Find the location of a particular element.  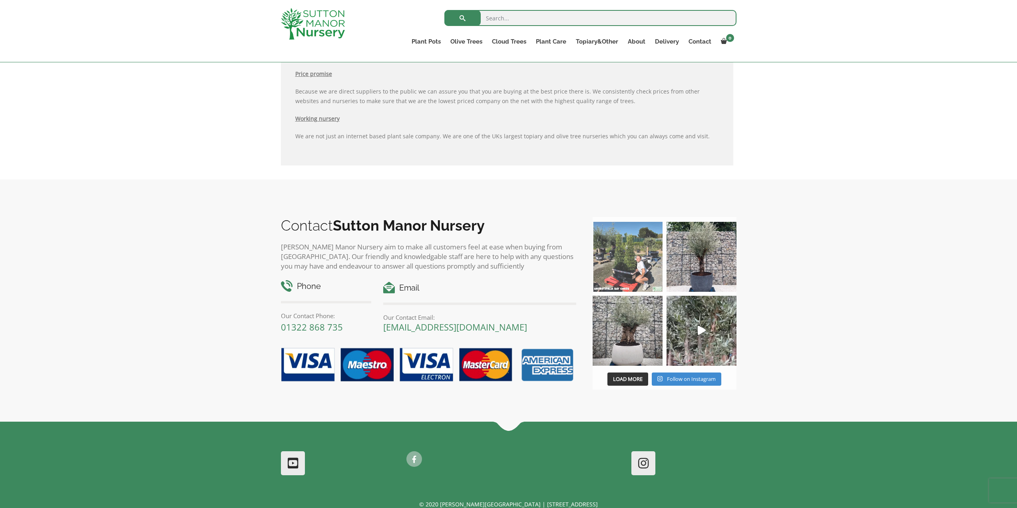

p: Our Contact Phone: is located at coordinates (326, 316).